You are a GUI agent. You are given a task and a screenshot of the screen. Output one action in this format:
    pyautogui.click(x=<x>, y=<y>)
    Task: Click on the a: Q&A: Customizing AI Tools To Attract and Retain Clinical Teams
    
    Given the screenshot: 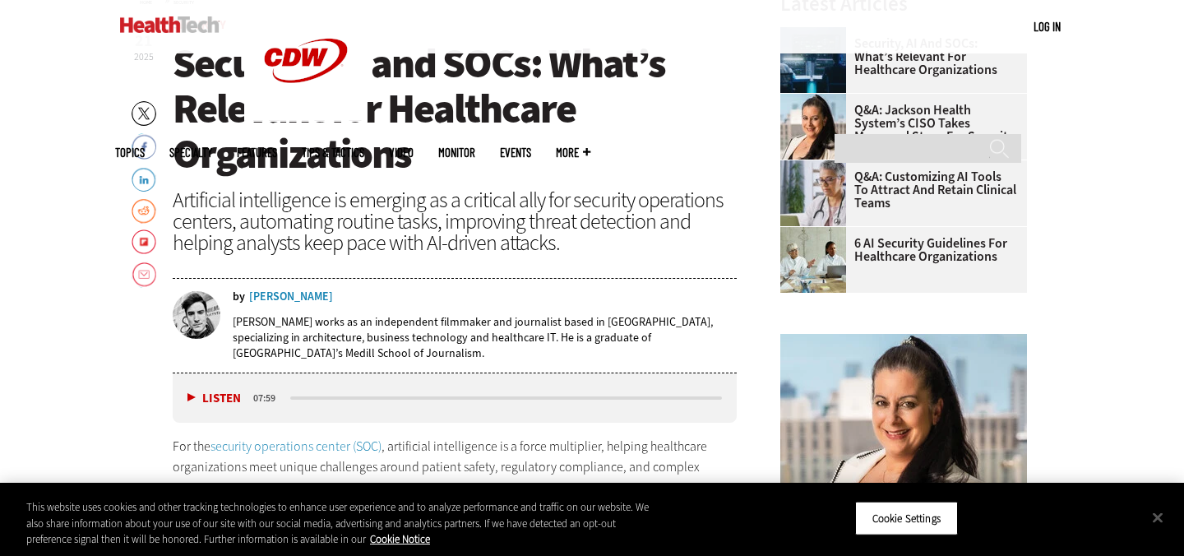 What is the action you would take?
    pyautogui.click(x=899, y=190)
    